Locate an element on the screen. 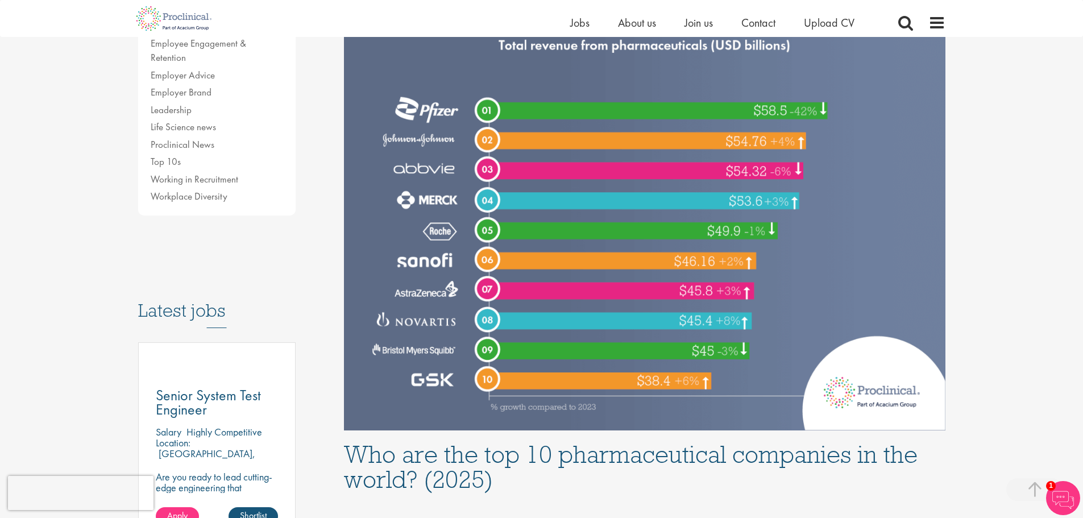 Image resolution: width=1083 pixels, height=518 pixels. span: Salary is located at coordinates (168, 431).